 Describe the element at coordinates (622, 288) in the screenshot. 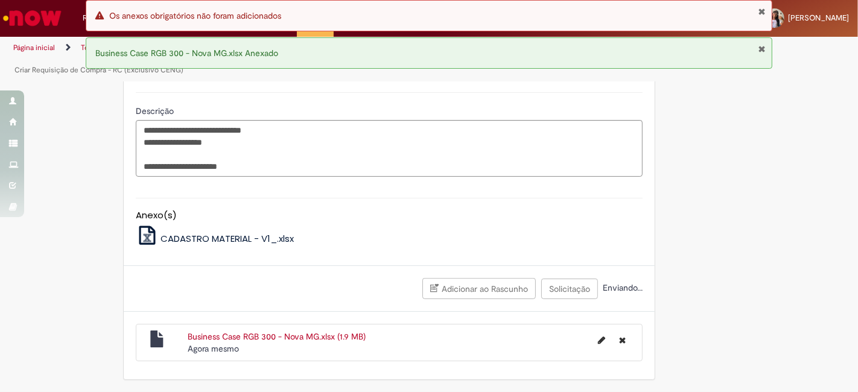

I see `span: Enviando...` at that location.